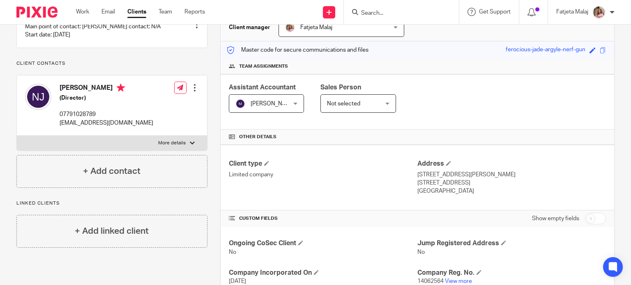 This screenshot has width=631, height=285. I want to click on h4: CUSTOM FIELDS, so click(323, 219).